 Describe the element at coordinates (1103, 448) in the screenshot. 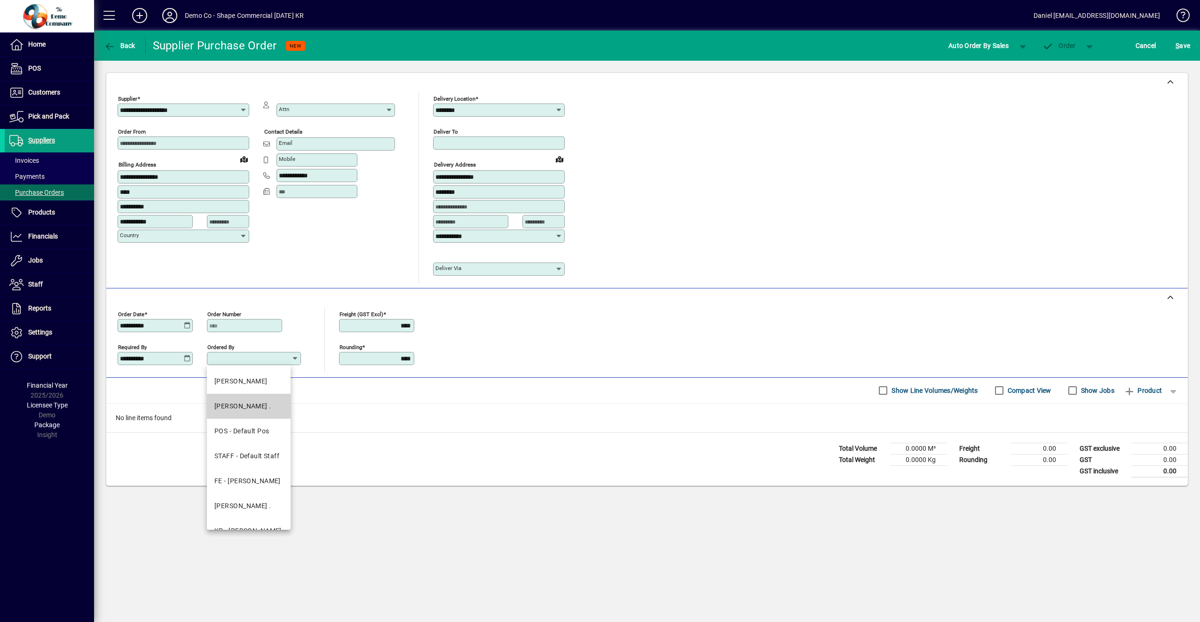

I see `td: GST exclusive` at that location.